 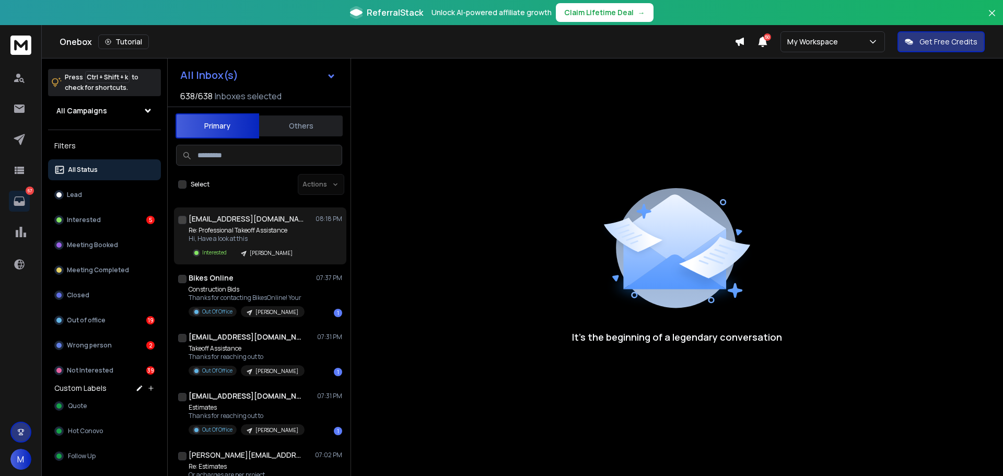 What do you see at coordinates (86, 320) in the screenshot?
I see `p: Out of office` at bounding box center [86, 320].